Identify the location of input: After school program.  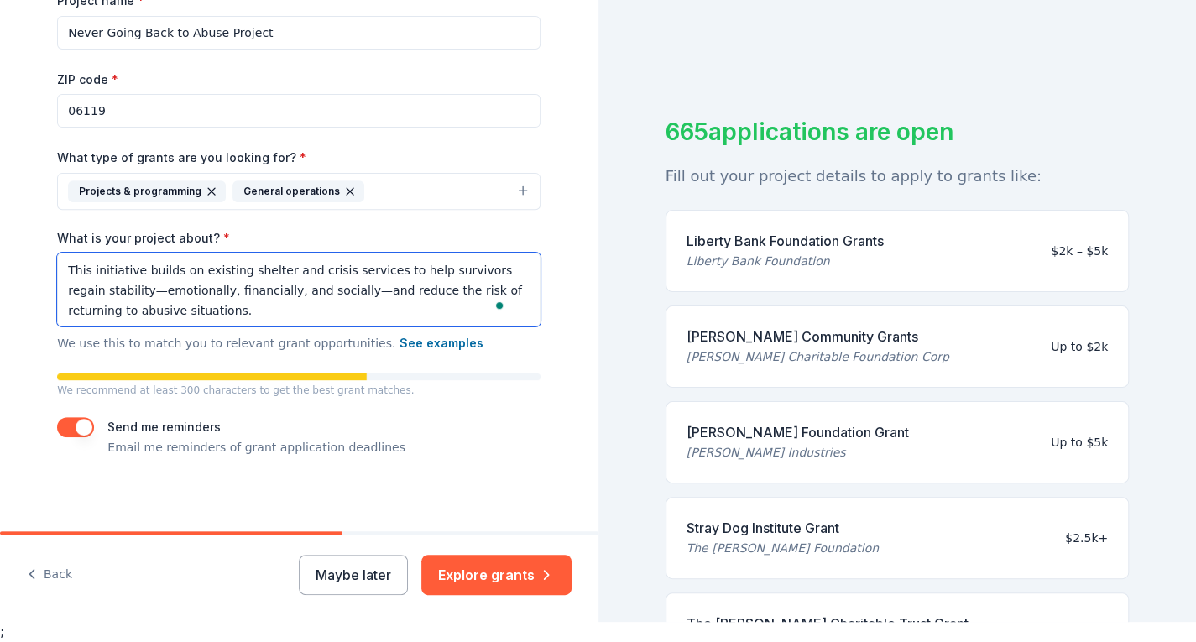
(299, 33).